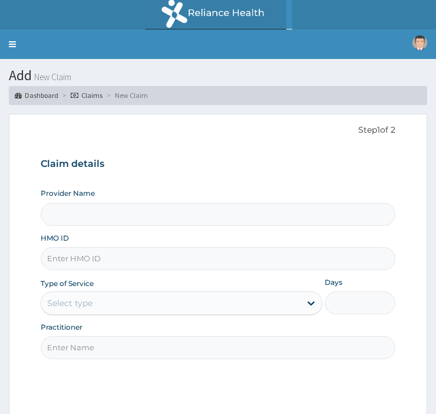 The image size is (436, 414). I want to click on label: Practitioner, so click(61, 327).